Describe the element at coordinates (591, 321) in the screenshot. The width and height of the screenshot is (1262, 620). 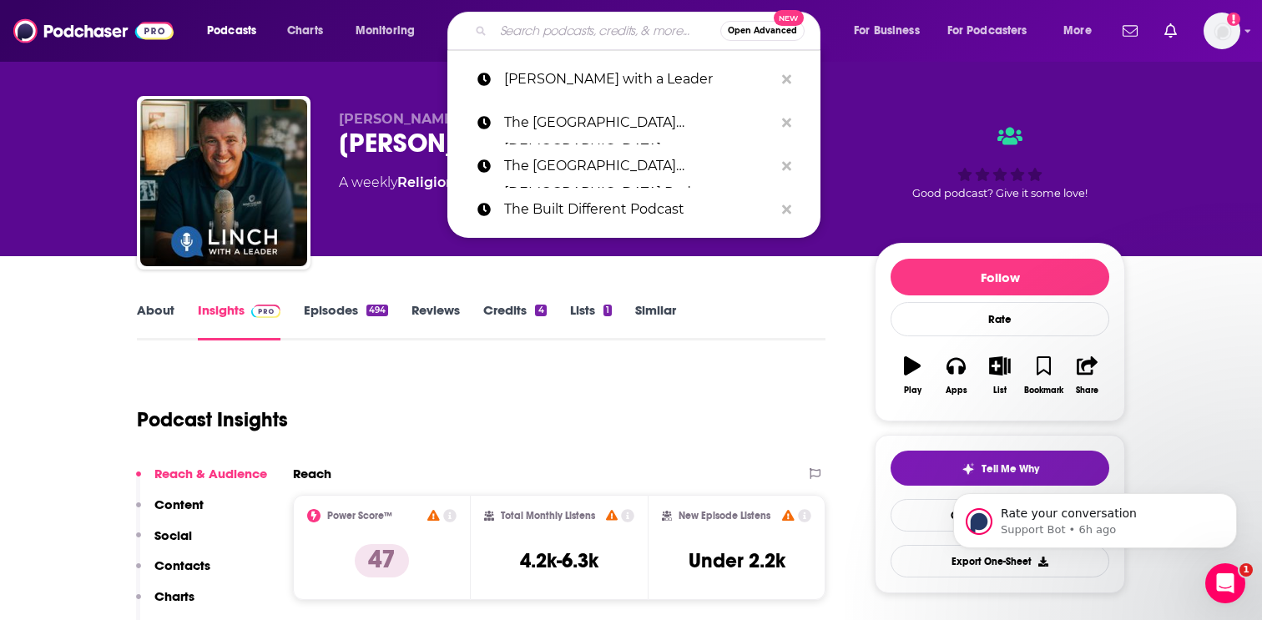
I see `a: Lists1` at that location.